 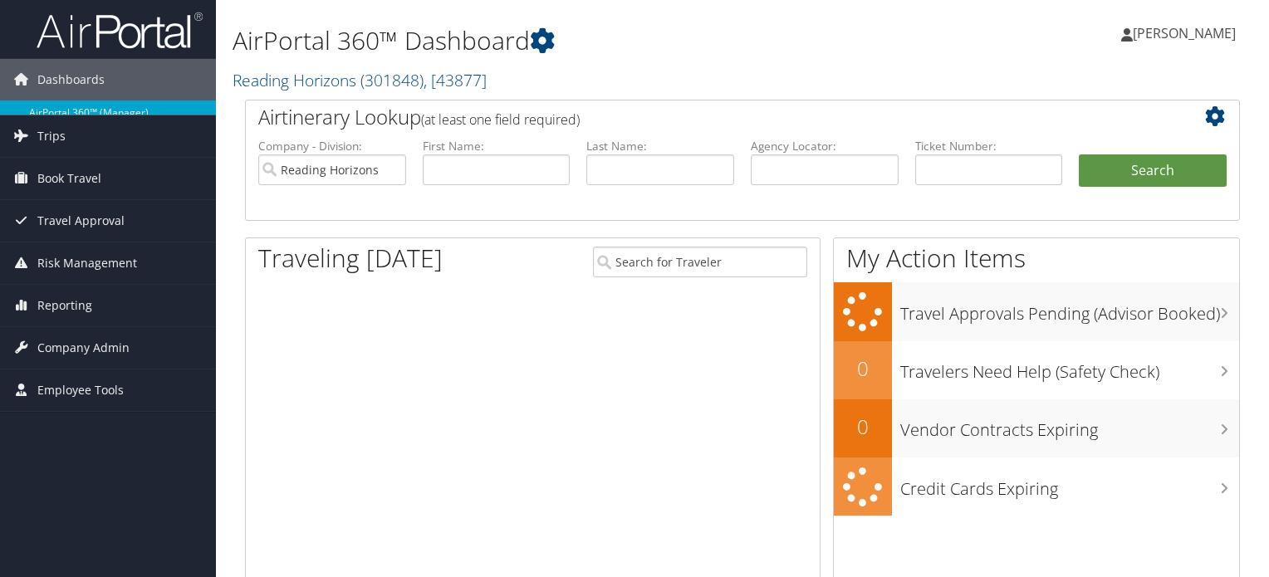 What do you see at coordinates (83, 348) in the screenshot?
I see `span: Company Admin` at bounding box center [83, 348].